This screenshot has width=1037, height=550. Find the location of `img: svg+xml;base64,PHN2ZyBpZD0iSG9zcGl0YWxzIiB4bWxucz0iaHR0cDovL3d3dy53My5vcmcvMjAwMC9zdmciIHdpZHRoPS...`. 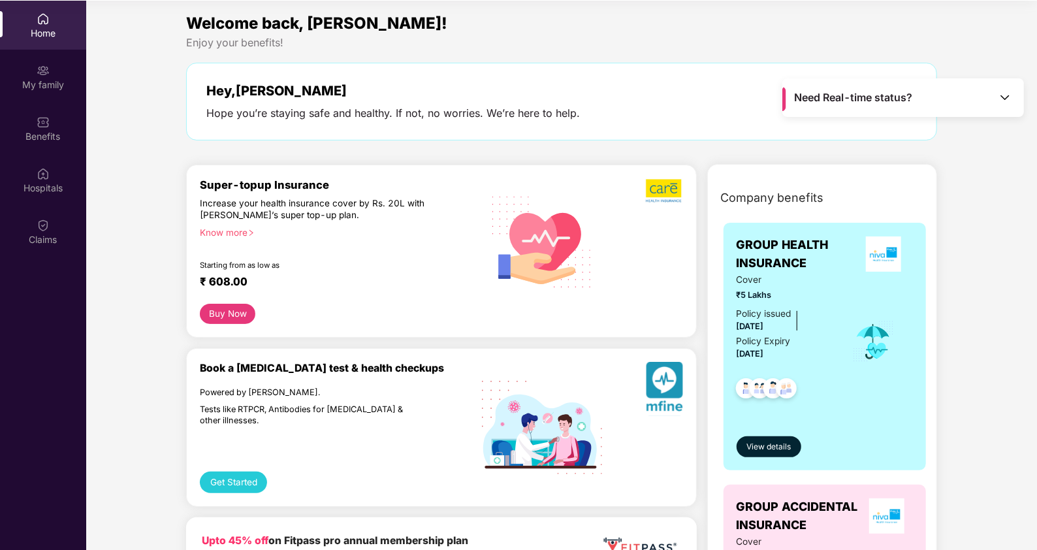

img: svg+xml;base64,PHN2ZyBpZD0iSG9zcGl0YWxzIiB4bWxucz0iaHR0cDovL3d3dy53My5vcmcvMjAwMC9zdmciIHdpZHRoPS... is located at coordinates (43, 174).